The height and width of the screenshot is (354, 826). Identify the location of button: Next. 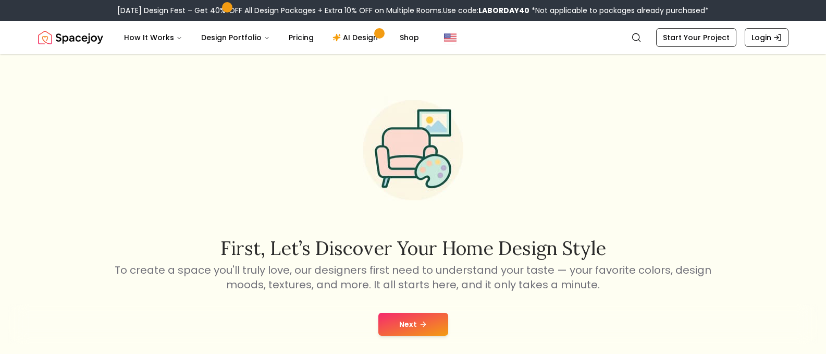
(413, 324).